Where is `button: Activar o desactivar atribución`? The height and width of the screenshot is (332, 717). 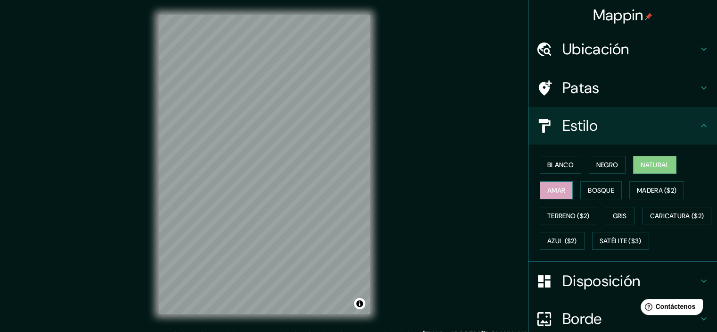
button: Activar o desactivar atribución is located at coordinates (360, 303).